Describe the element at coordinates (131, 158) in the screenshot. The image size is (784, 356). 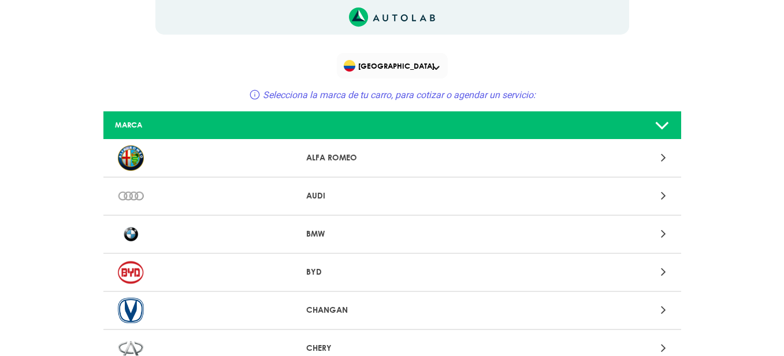
I see `img: ALFA ROMEO` at that location.